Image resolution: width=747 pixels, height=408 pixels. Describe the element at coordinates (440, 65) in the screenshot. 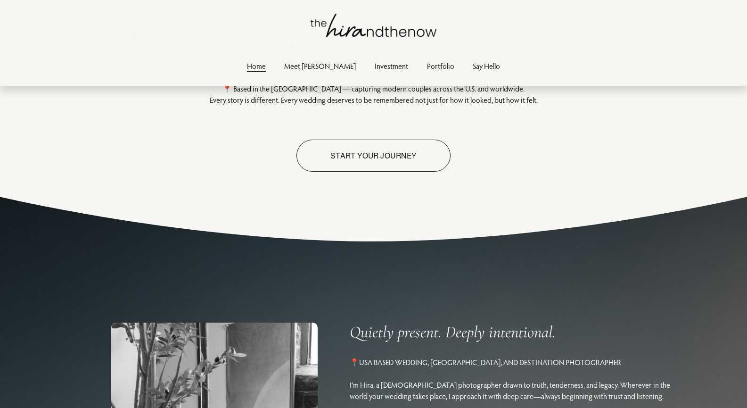

I see `a: Portfolio` at that location.